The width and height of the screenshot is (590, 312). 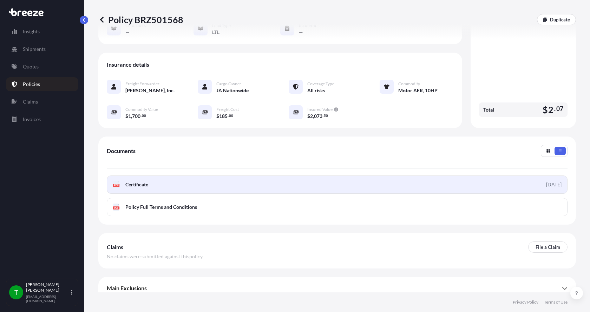 What do you see at coordinates (548, 247) in the screenshot?
I see `a: File a Claim` at bounding box center [548, 247].